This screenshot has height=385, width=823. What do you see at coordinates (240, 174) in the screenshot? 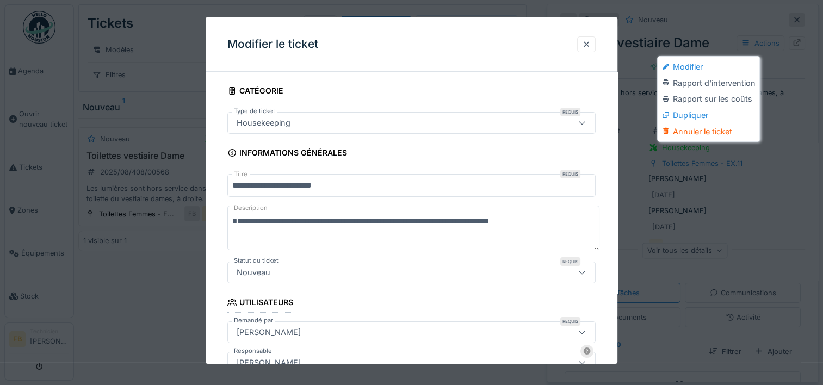
I see `label: Titre` at bounding box center [240, 174].